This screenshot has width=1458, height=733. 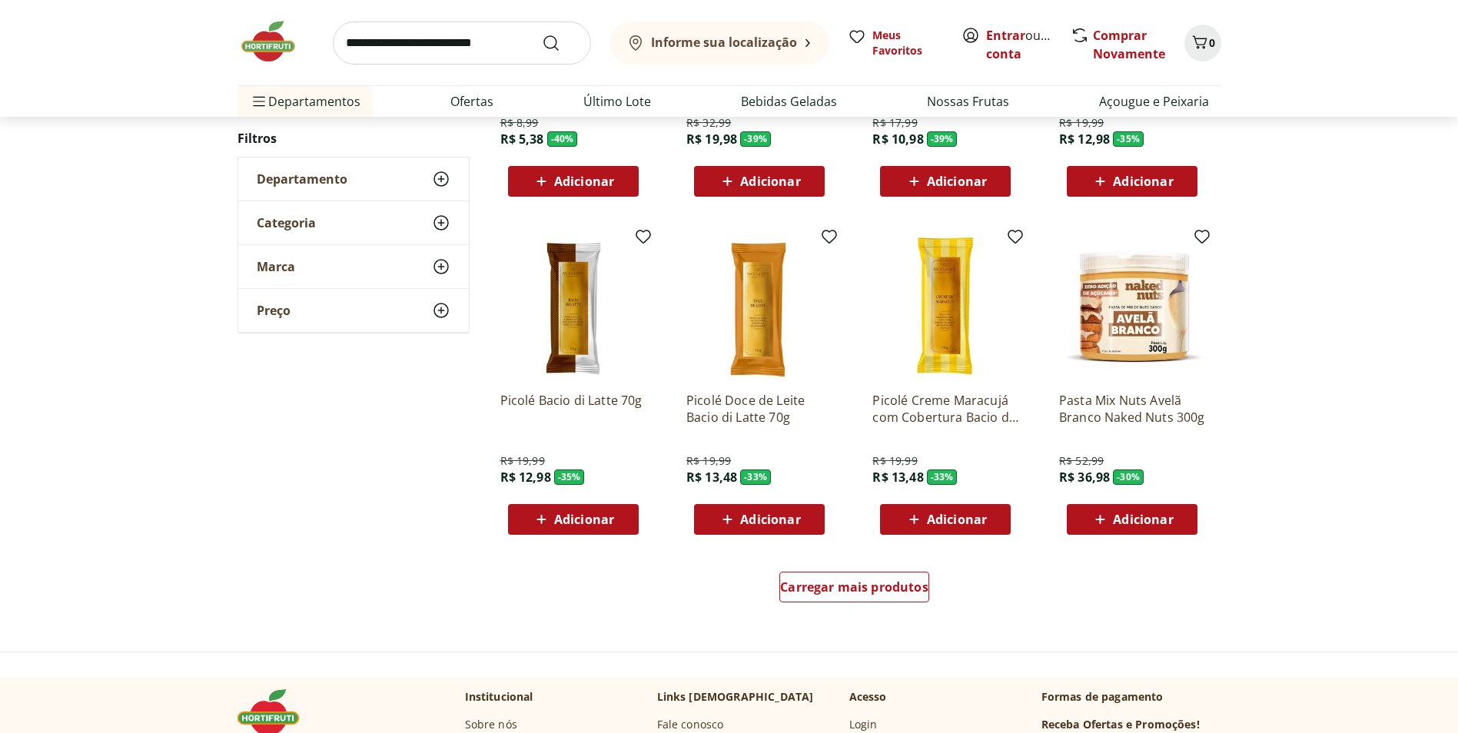 I want to click on img: Pasta Mix Nuts Avelã Branco Naked Nuts 300g, so click(x=1132, y=307).